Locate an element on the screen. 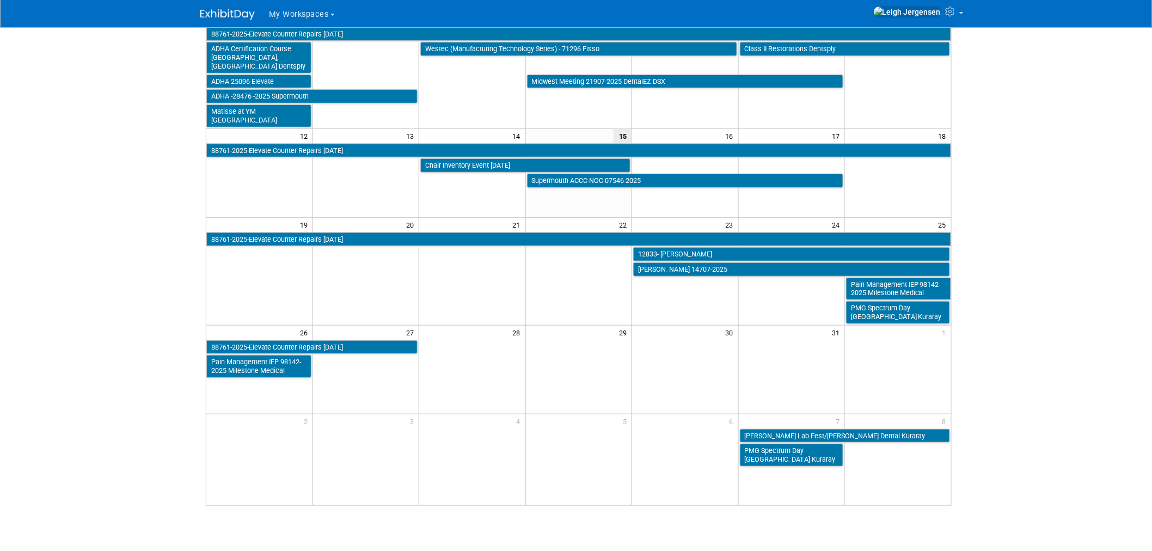 The width and height of the screenshot is (1152, 551). a: Midwest Meeting 21907-2025 DentalEZ DSX is located at coordinates (685, 82).